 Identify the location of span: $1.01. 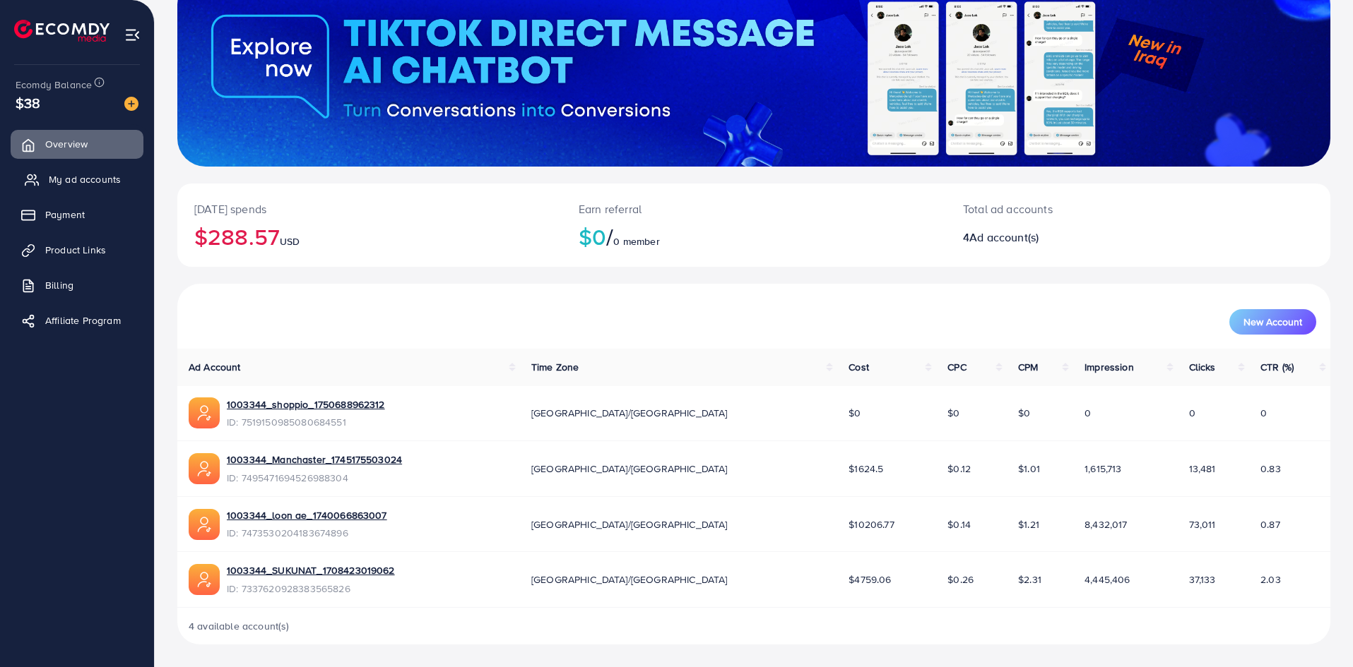
(1028, 469).